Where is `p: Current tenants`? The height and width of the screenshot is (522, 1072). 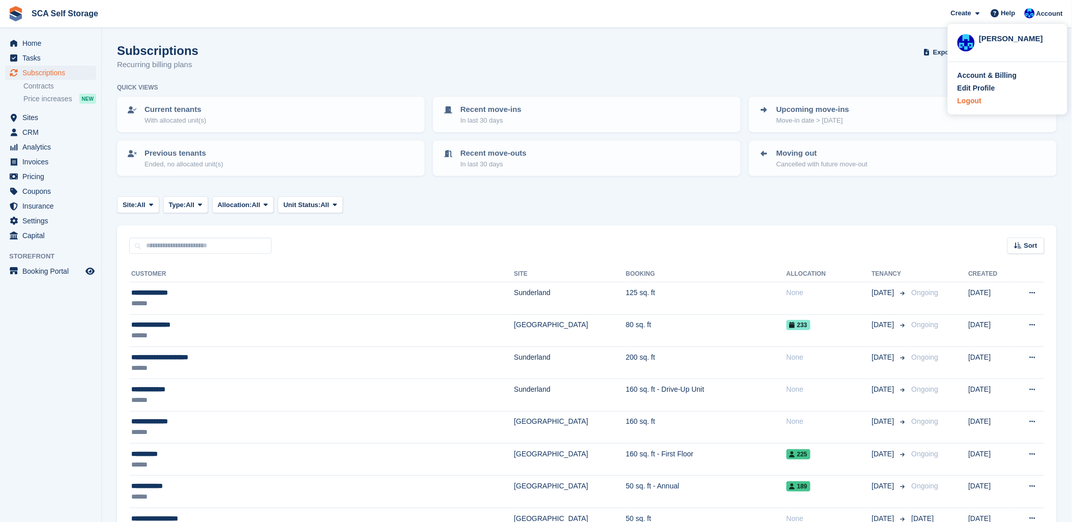
p: Current tenants is located at coordinates (175, 109).